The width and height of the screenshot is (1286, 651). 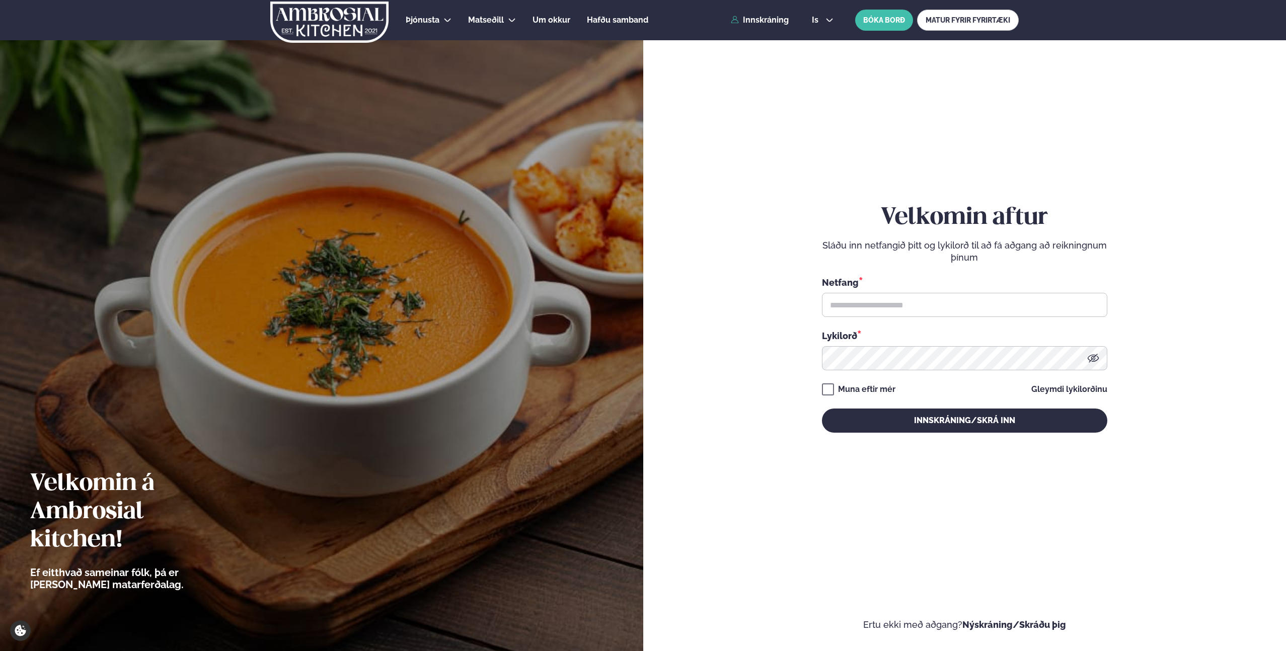 I want to click on button: Innskráning/Skrá inn, so click(x=965, y=421).